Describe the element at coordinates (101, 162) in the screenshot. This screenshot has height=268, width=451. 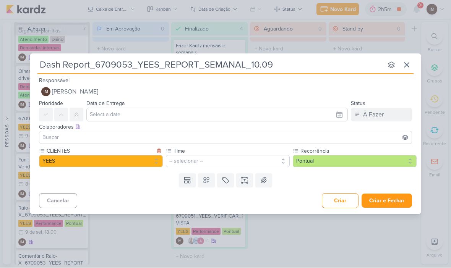
I see `button: YEES` at that location.